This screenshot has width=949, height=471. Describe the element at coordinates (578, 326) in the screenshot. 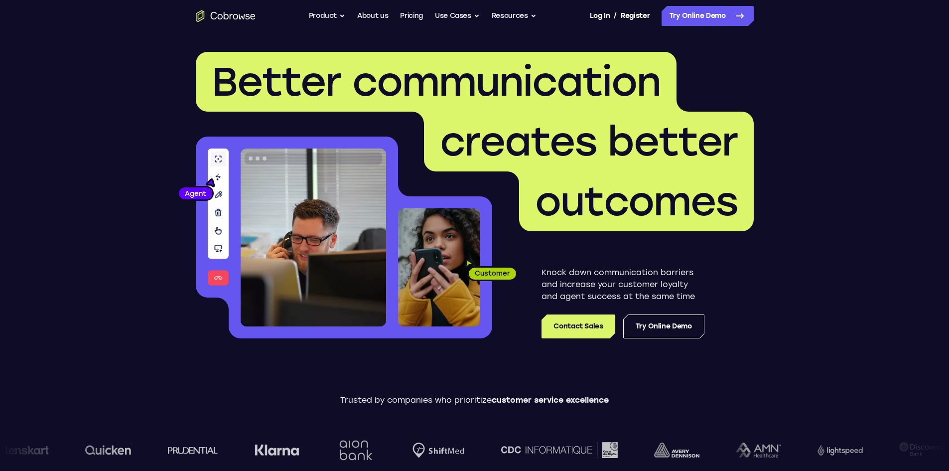

I see `a: Contact Sales` at that location.